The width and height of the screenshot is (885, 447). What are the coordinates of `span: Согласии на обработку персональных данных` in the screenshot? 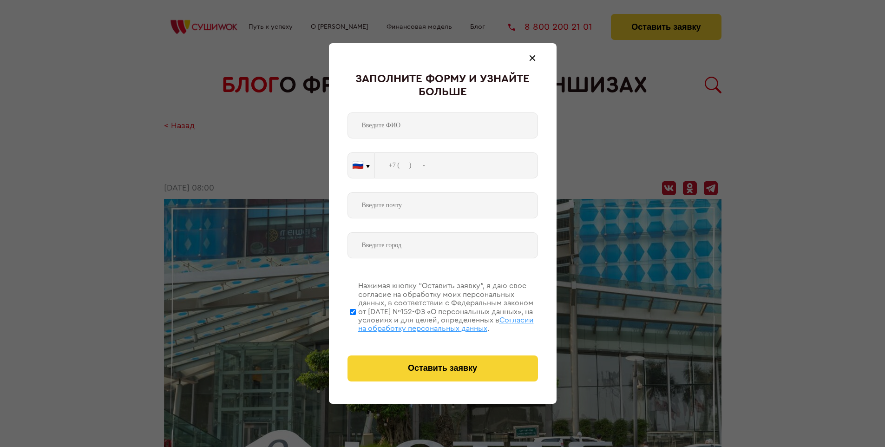 It's located at (446, 324).